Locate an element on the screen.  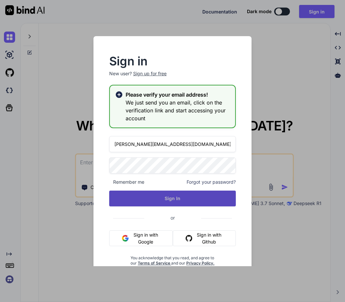
a: Privacy Policy. is located at coordinates (201, 263).